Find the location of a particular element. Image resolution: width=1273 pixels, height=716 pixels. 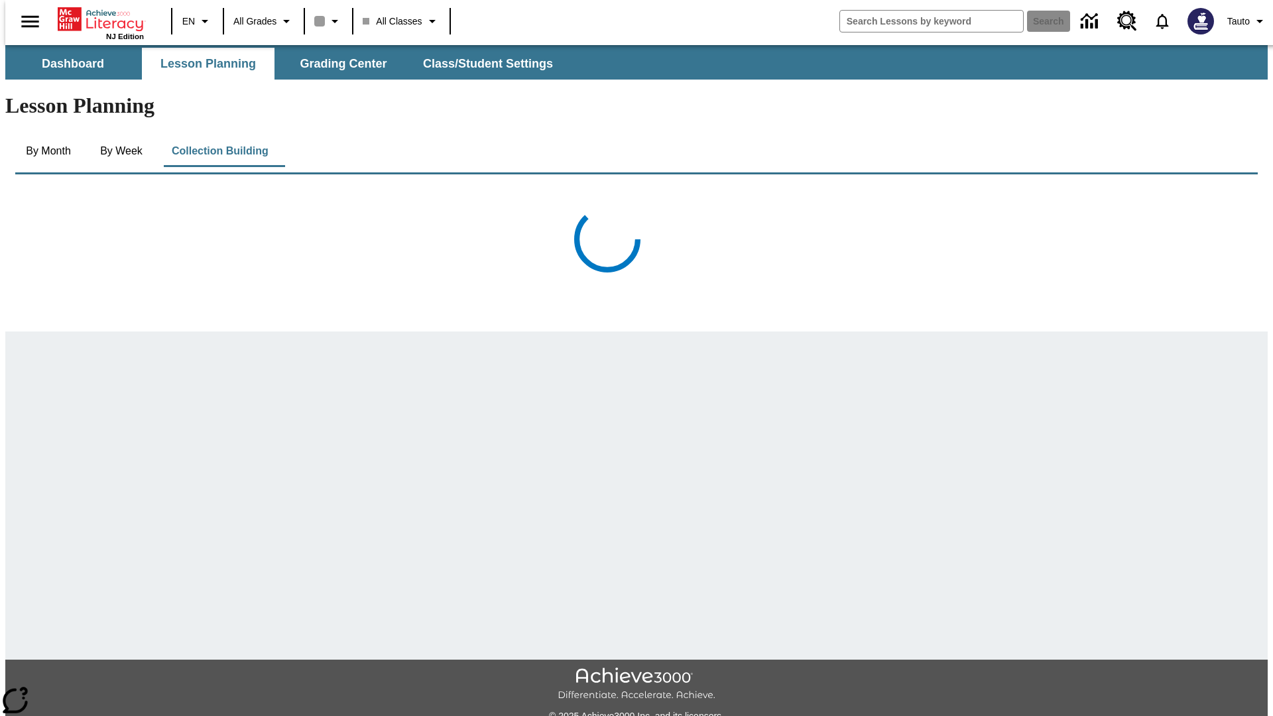

h1: Lesson Planning is located at coordinates (636, 105).